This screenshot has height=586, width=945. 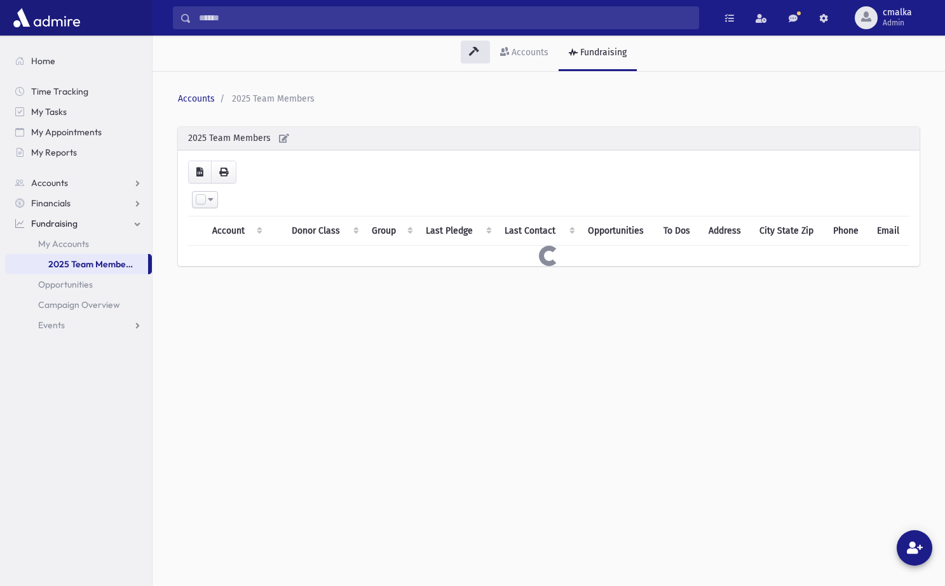 I want to click on span: My Appointments, so click(x=66, y=132).